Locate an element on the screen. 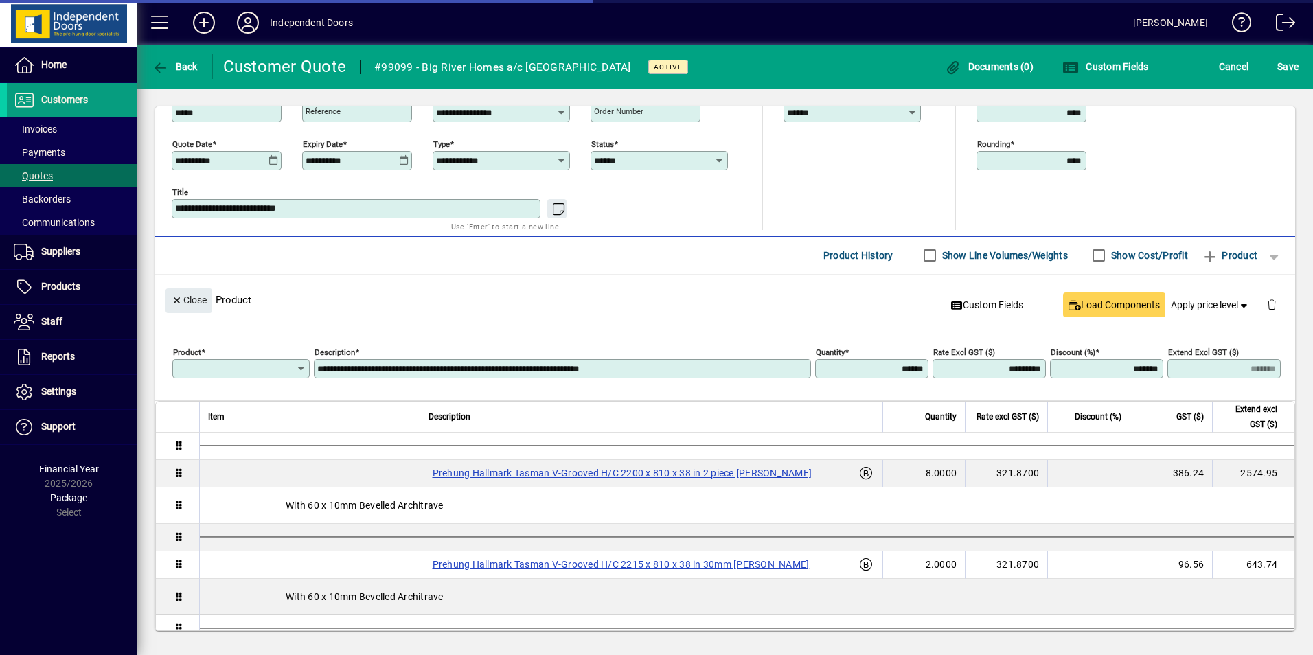 This screenshot has height=655, width=1313. mat-label: Product is located at coordinates (187, 352).